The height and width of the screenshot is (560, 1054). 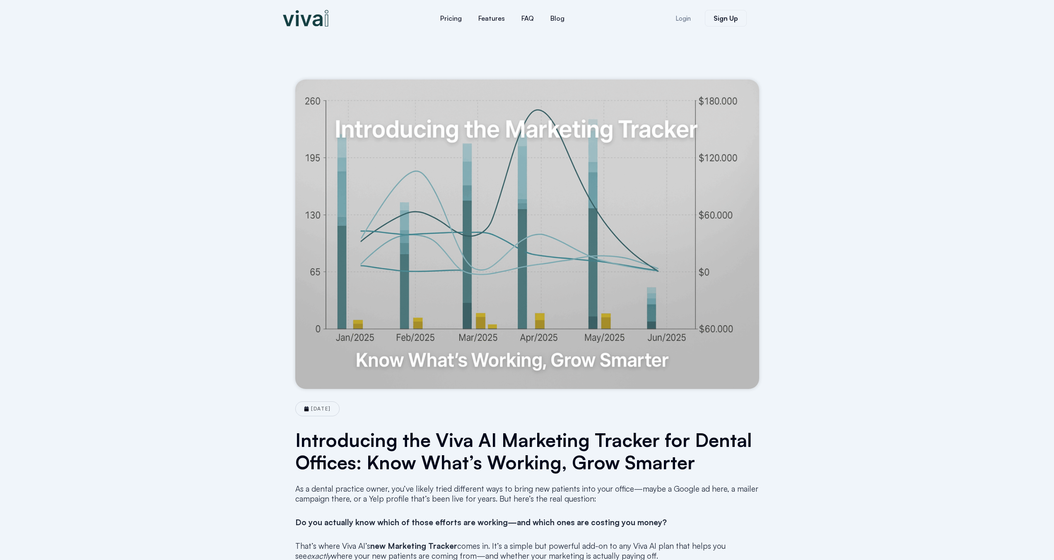 What do you see at coordinates (557, 18) in the screenshot?
I see `a: Blog` at bounding box center [557, 18].